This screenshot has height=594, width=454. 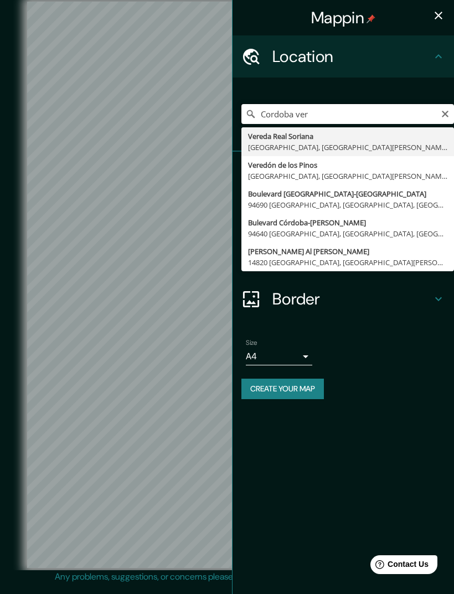 What do you see at coordinates (225, 577) in the screenshot?
I see `p: Any problems, suggestions, or concerns please email .` at bounding box center [225, 577].